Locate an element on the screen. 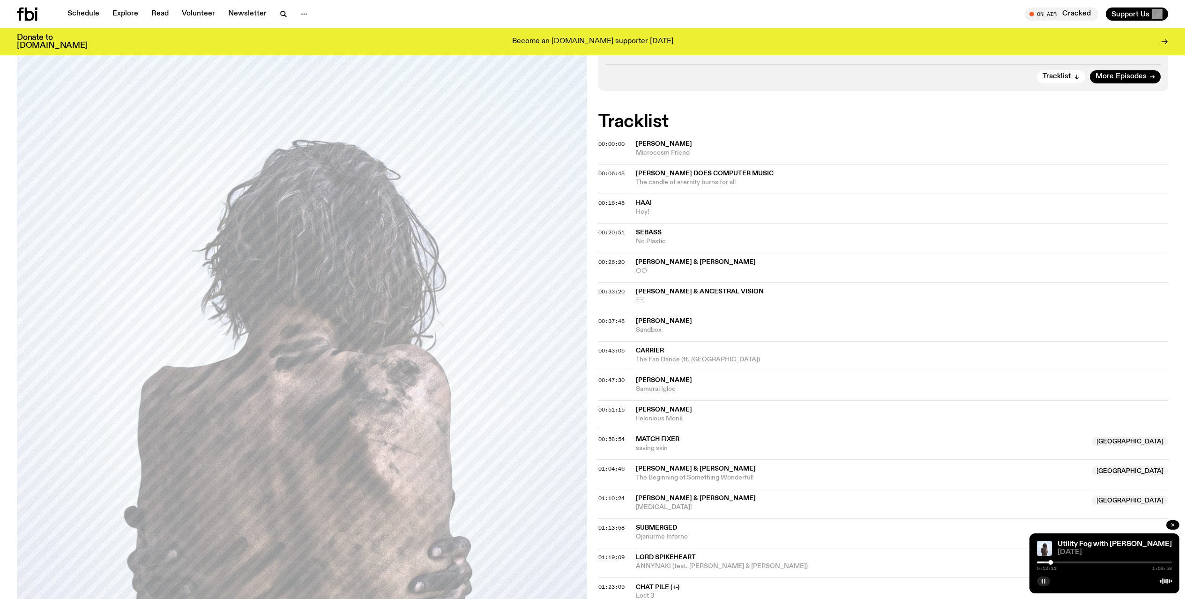 The width and height of the screenshot is (1185, 599). span: Lord Spikeheart is located at coordinates (666, 557).